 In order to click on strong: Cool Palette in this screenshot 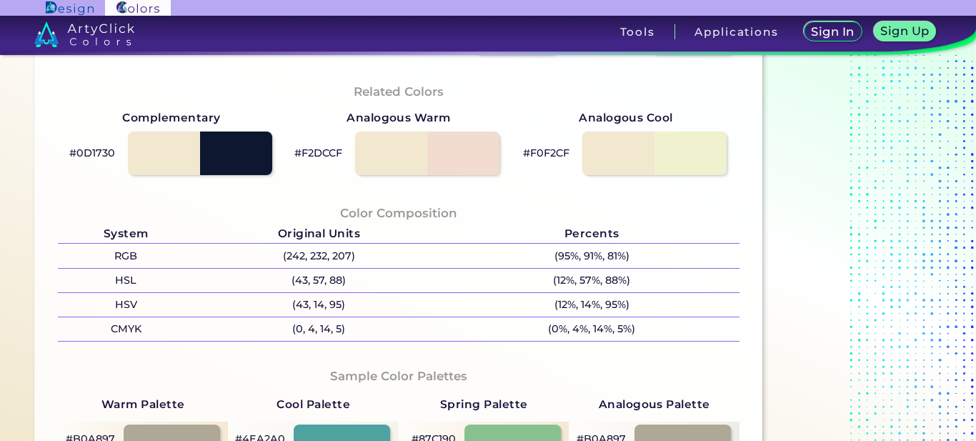, I will do `click(313, 404)`.